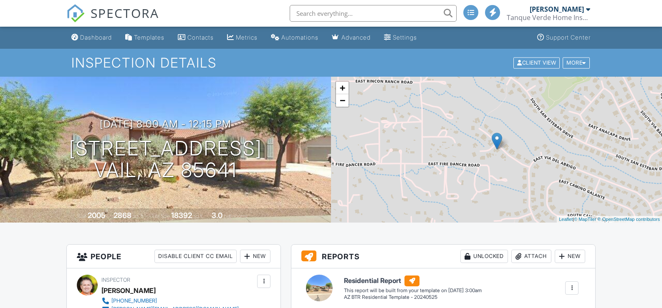  What do you see at coordinates (174, 257) in the screenshot?
I see `h3: People` at bounding box center [174, 257].